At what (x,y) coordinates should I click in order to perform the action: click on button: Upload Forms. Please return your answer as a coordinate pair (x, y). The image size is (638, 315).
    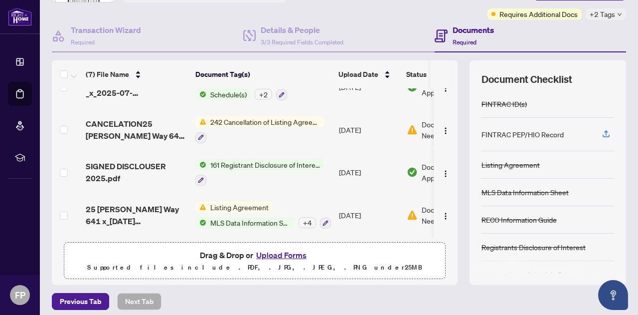
    Looking at the image, I should click on (281, 255).